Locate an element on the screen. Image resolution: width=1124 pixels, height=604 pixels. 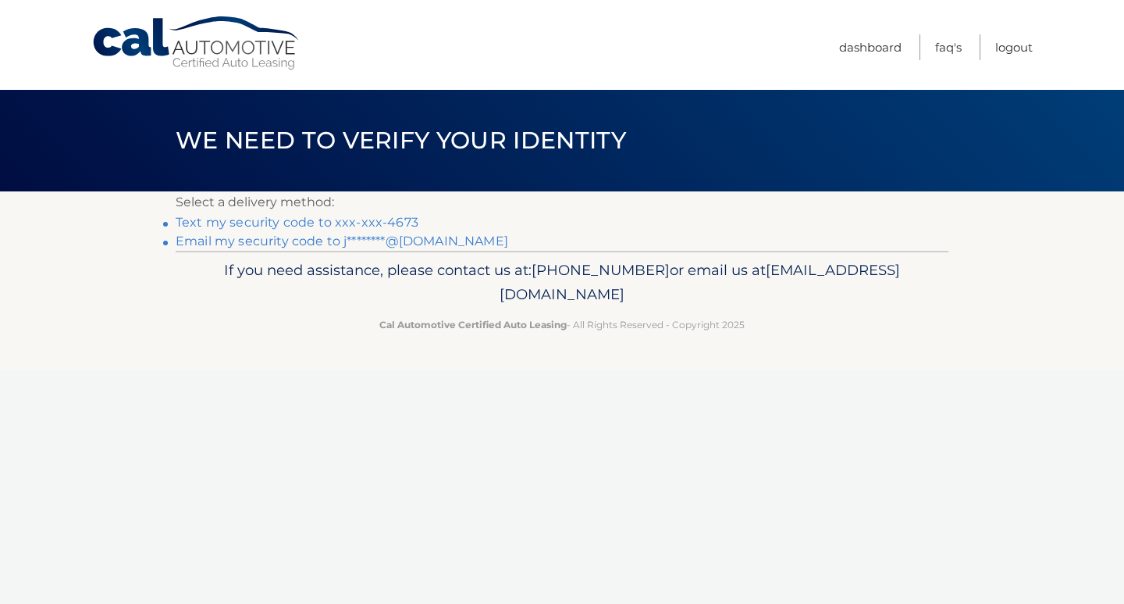
a: Logout is located at coordinates (1014, 47).